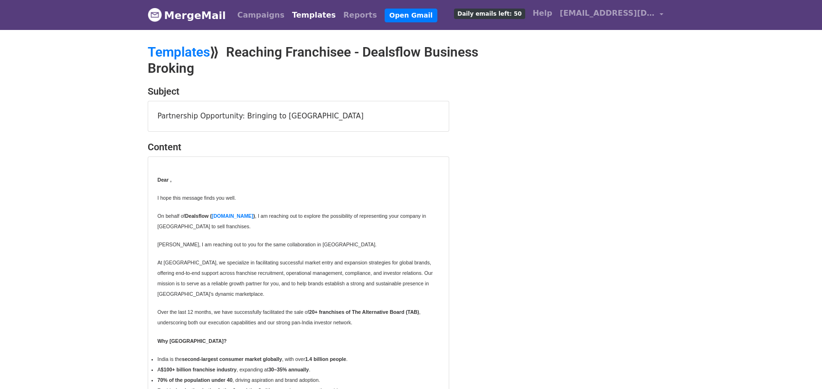  Describe the element at coordinates (289, 317) in the screenshot. I see `span: , underscoring both our execution capabilities and our strong pan-India investor network.` at that location.